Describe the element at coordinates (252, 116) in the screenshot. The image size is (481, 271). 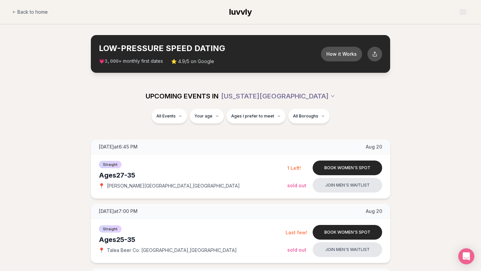
I see `span: Ages I prefer to meet` at that location.